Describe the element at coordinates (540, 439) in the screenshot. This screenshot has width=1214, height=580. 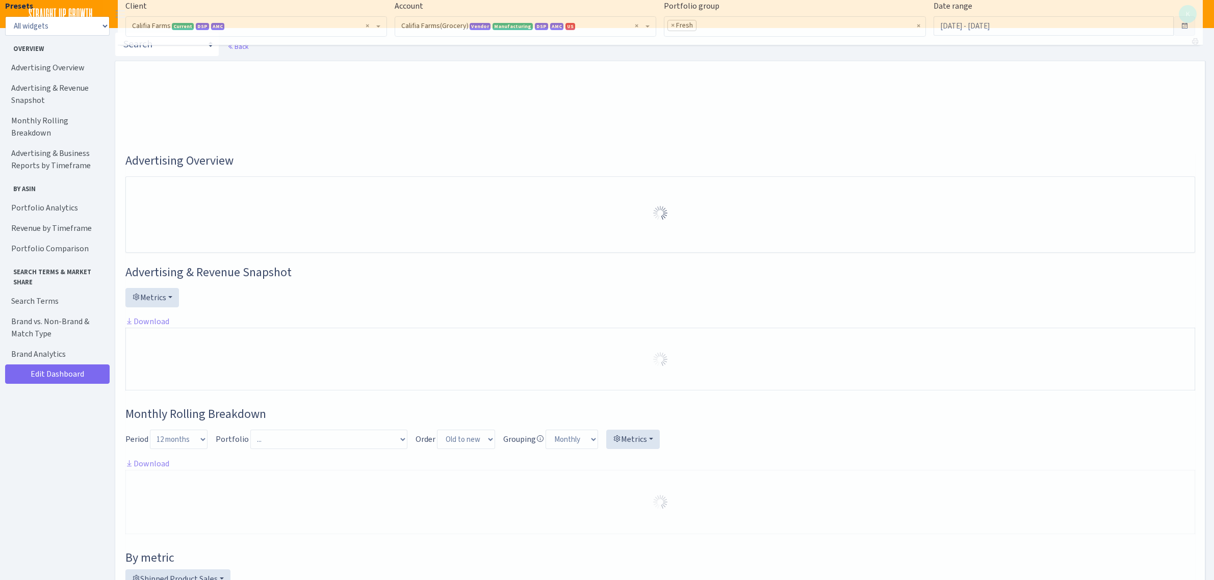
I see `i: Avg. daily only for these metrics:<br> Sessions<br> Units Shipped<br> Shipped Product Sales<br> S...` at that location.